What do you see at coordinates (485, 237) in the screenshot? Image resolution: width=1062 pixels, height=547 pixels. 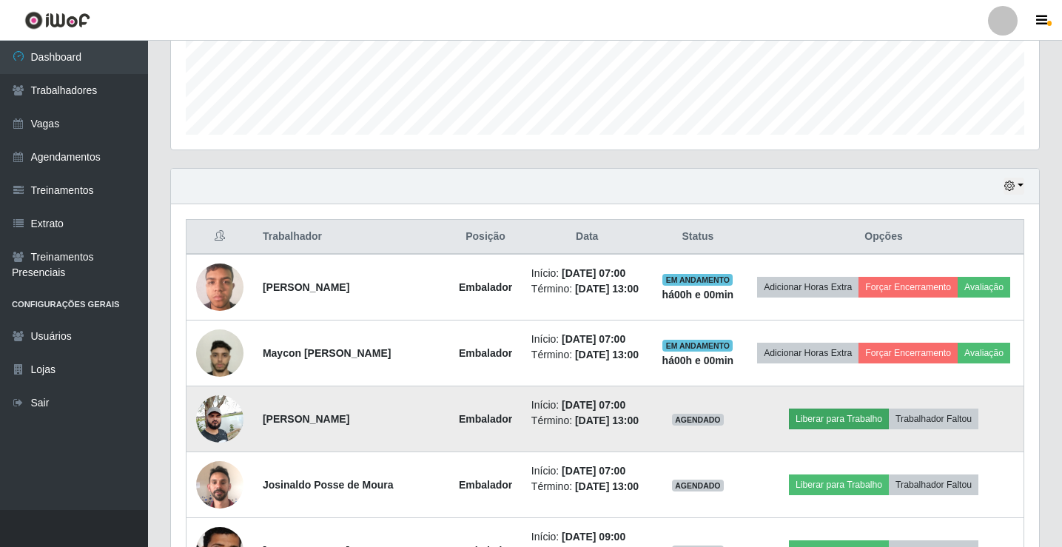 I see `th: Posição` at bounding box center [485, 237].